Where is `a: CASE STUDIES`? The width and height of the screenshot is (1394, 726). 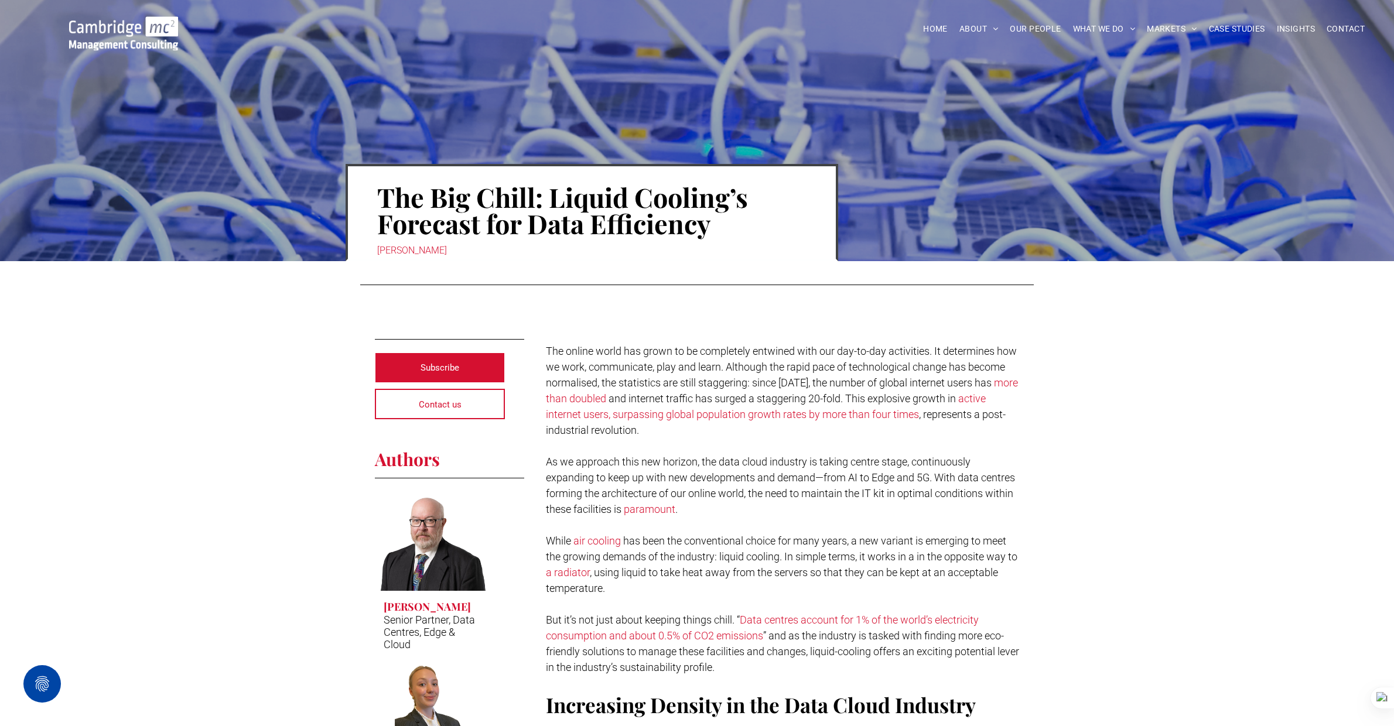 a: CASE STUDIES is located at coordinates (1237, 29).